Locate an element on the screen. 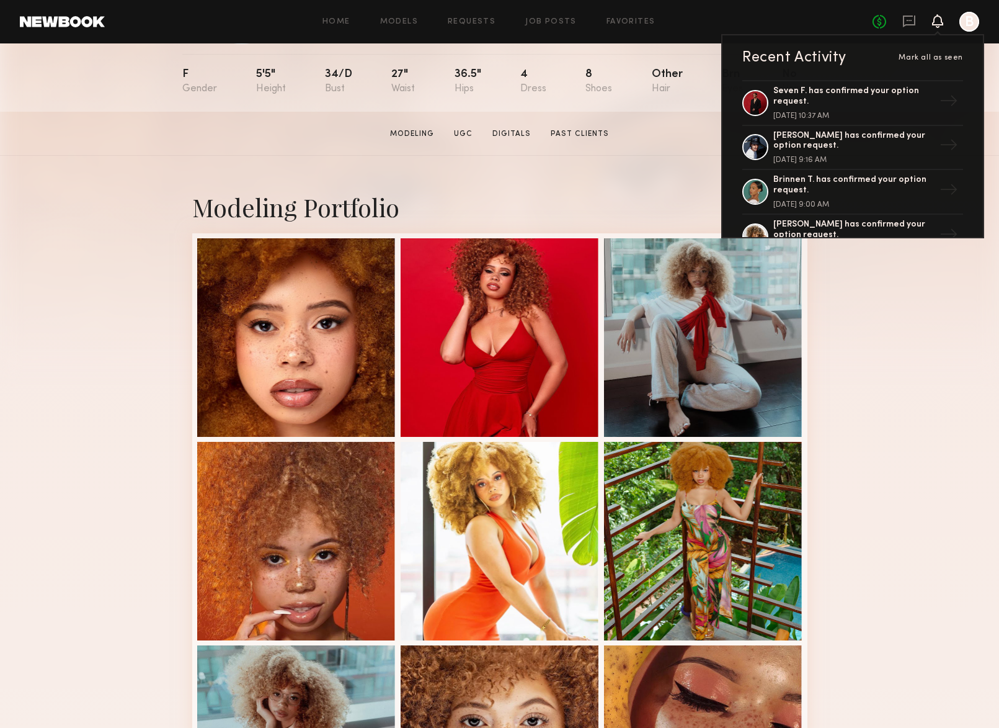 The height and width of the screenshot is (728, 999). div: Seven F. has confirmed your option request. is located at coordinates (854, 97).